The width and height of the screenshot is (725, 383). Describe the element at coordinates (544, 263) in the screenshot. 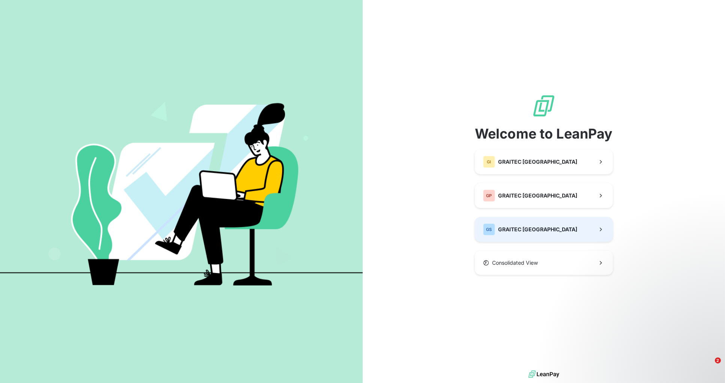

I see `button: Consolidated View` at that location.